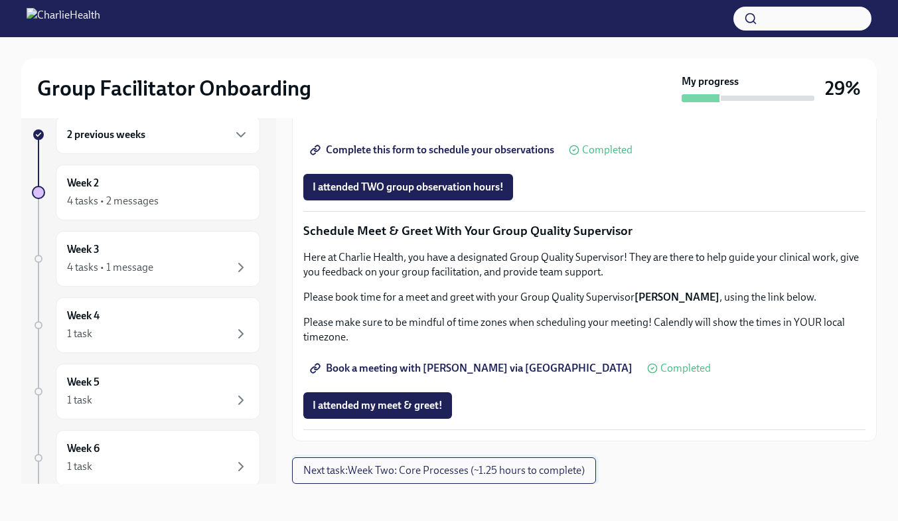  I want to click on a: Week 41 task, so click(146, 325).